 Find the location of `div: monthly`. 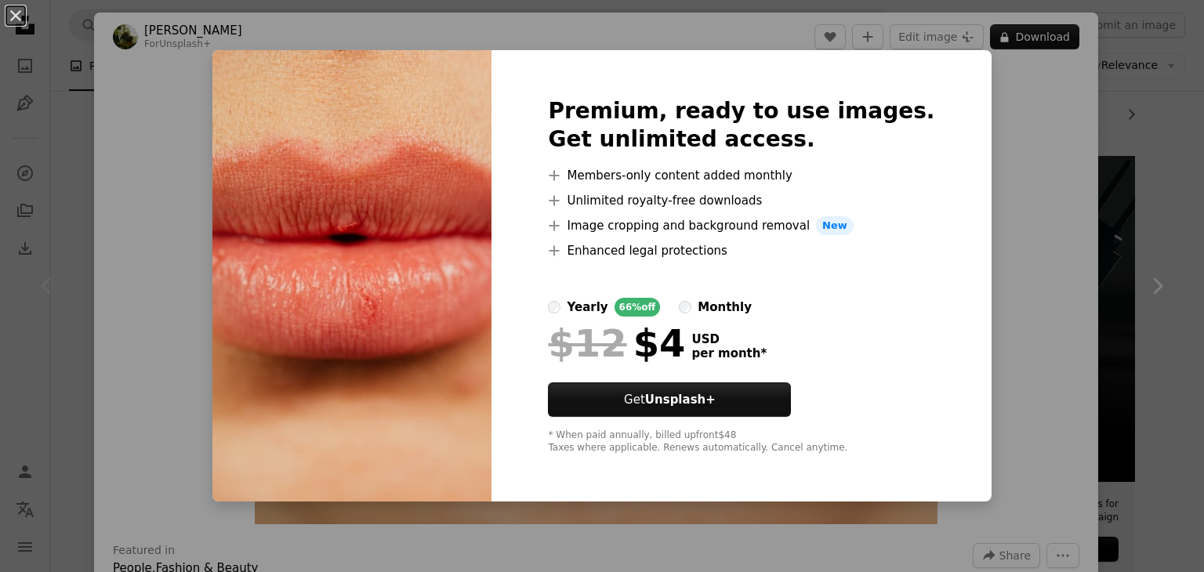

div: monthly is located at coordinates (724, 307).